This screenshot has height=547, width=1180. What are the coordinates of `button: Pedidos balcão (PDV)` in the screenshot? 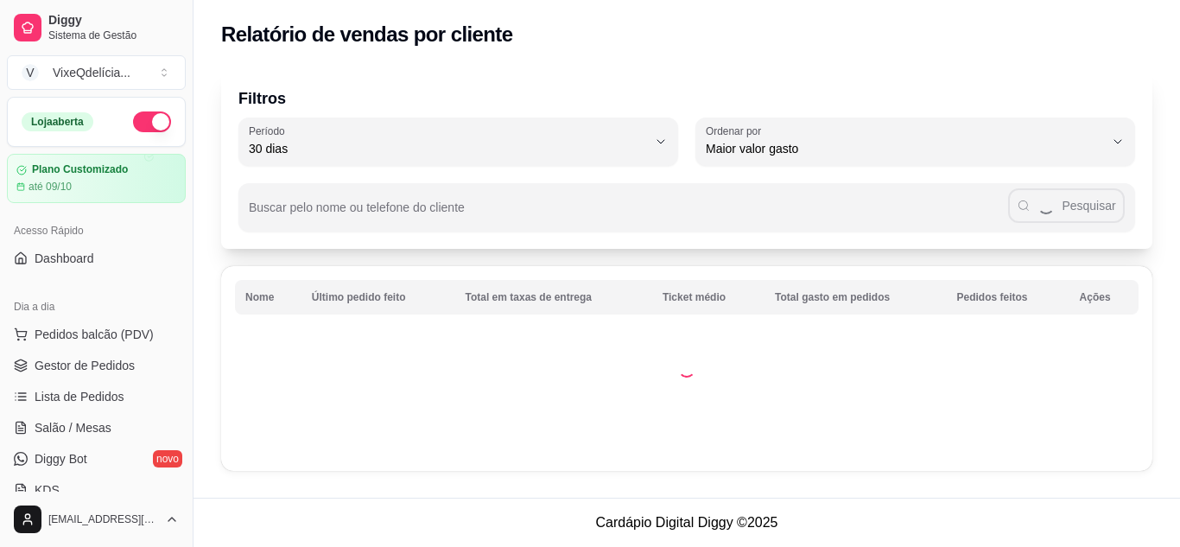 It's located at (96, 334).